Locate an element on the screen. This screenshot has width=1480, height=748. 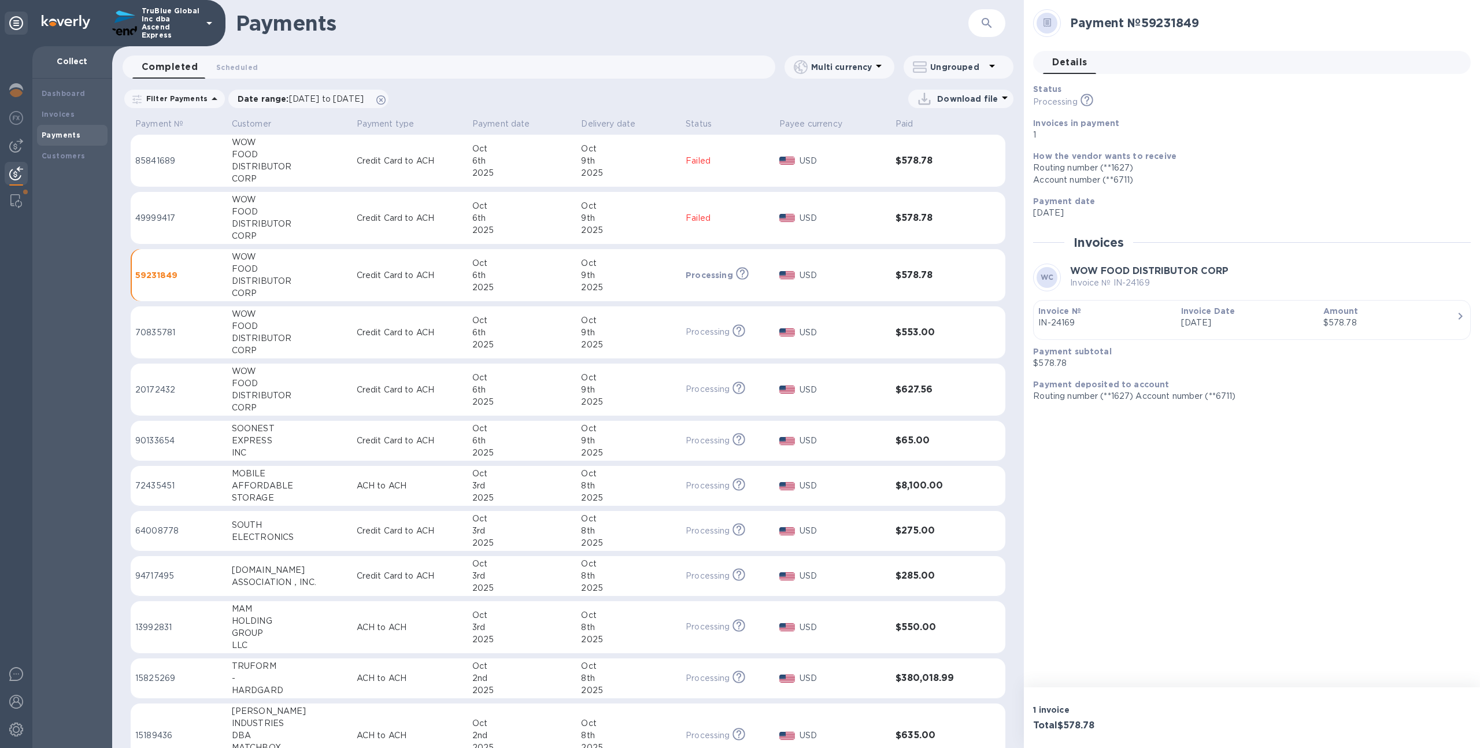
p: $578.78 is located at coordinates (1247, 363).